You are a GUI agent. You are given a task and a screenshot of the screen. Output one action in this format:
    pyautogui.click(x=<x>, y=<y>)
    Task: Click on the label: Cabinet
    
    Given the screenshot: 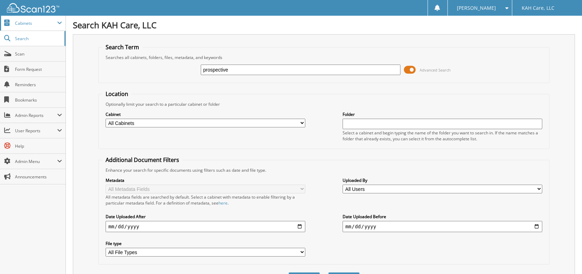 What is the action you would take?
    pyautogui.click(x=205, y=114)
    